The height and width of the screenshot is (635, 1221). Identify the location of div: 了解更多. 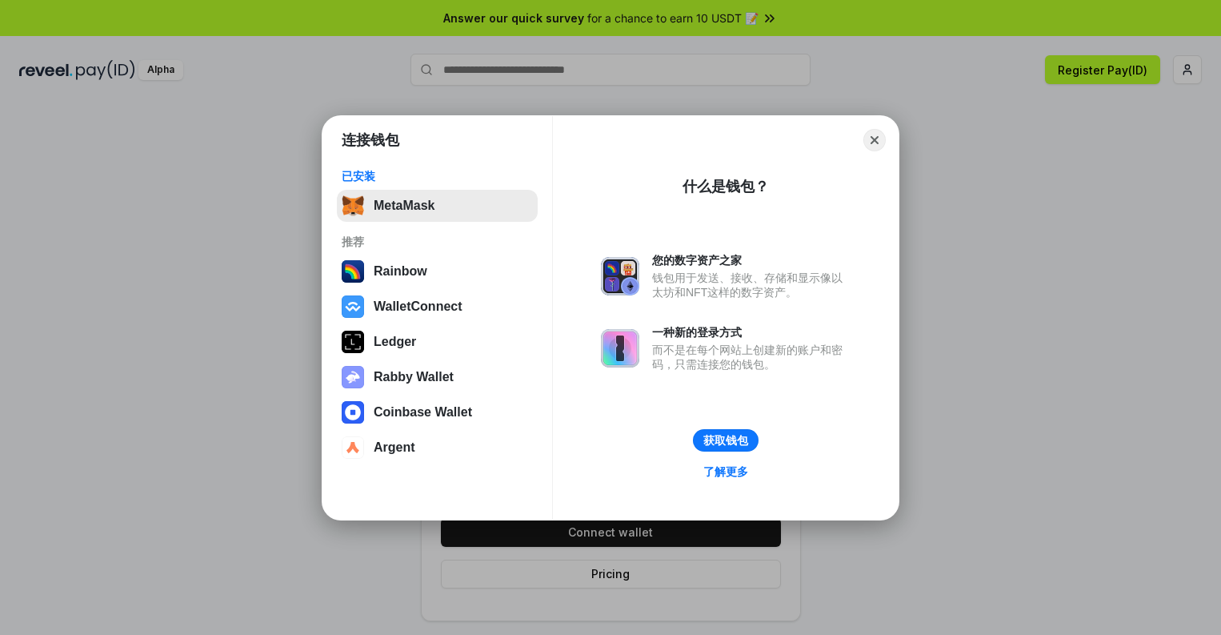
(726, 471).